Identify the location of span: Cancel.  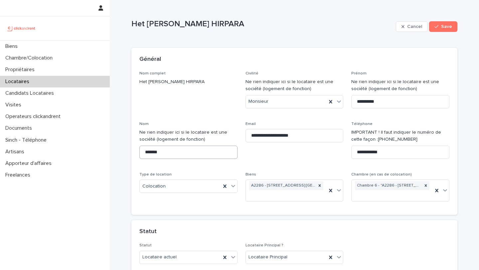
(415, 27).